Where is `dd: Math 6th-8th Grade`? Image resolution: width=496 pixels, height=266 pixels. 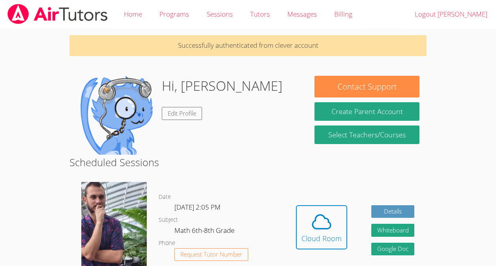
dd: Math 6th-8th Grade is located at coordinates (205, 232).